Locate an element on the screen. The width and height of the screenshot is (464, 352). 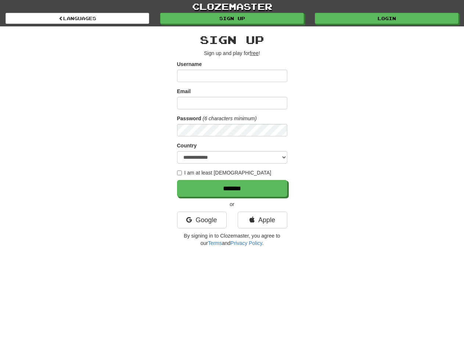
p: Sign up and play for ! is located at coordinates (232, 53).